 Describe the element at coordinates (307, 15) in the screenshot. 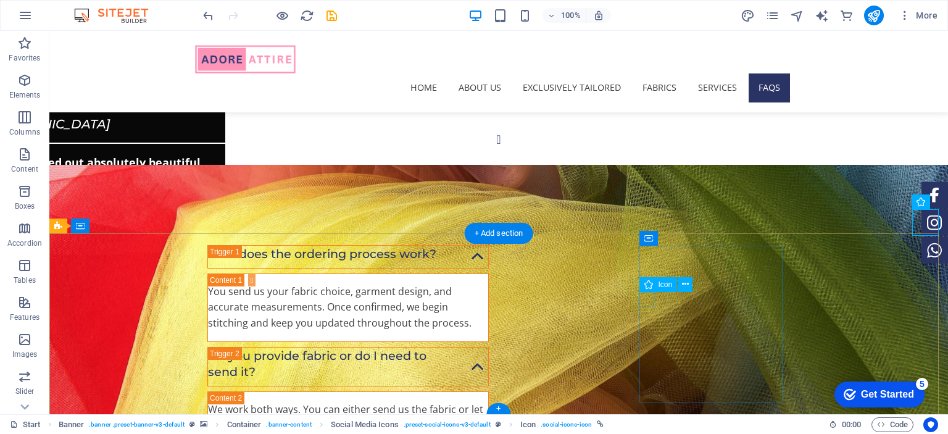

I see `i: Reload page` at that location.